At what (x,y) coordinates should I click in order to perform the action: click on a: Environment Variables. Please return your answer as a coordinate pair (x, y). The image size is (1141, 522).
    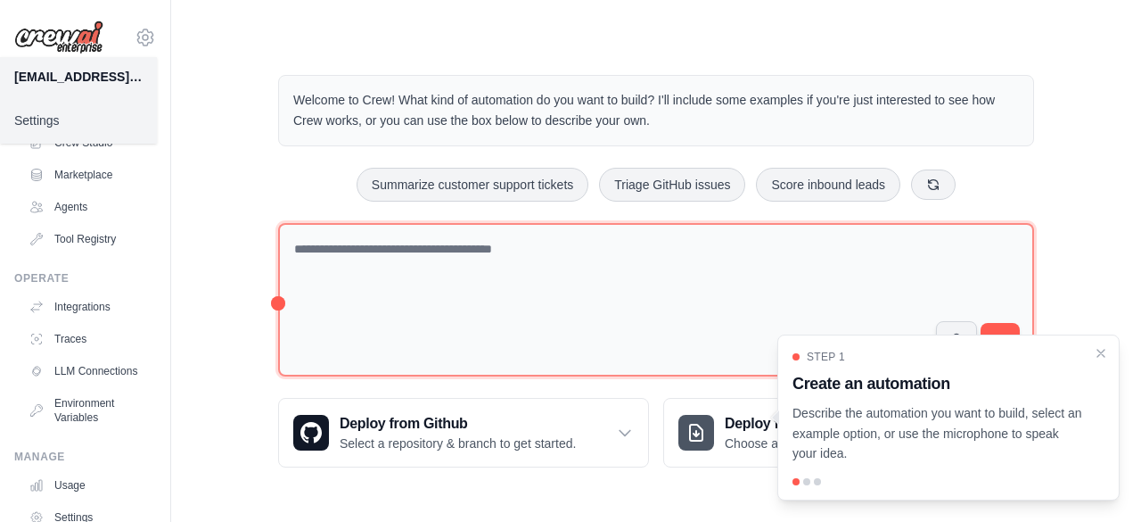
    Looking at the image, I should click on (88, 410).